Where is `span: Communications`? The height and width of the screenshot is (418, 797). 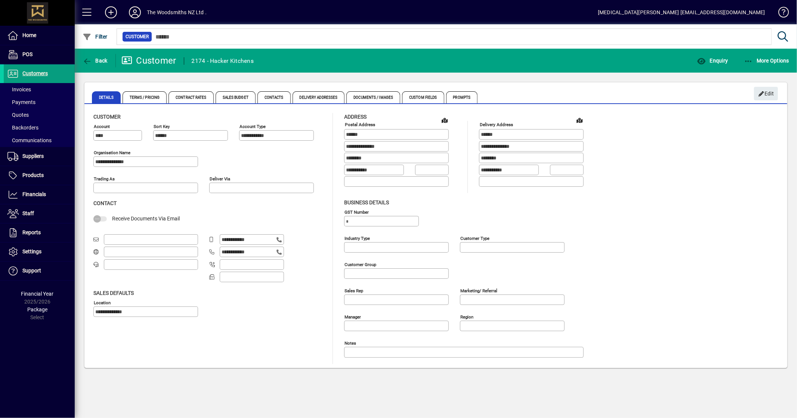
span: Communications is located at coordinates (30, 140).